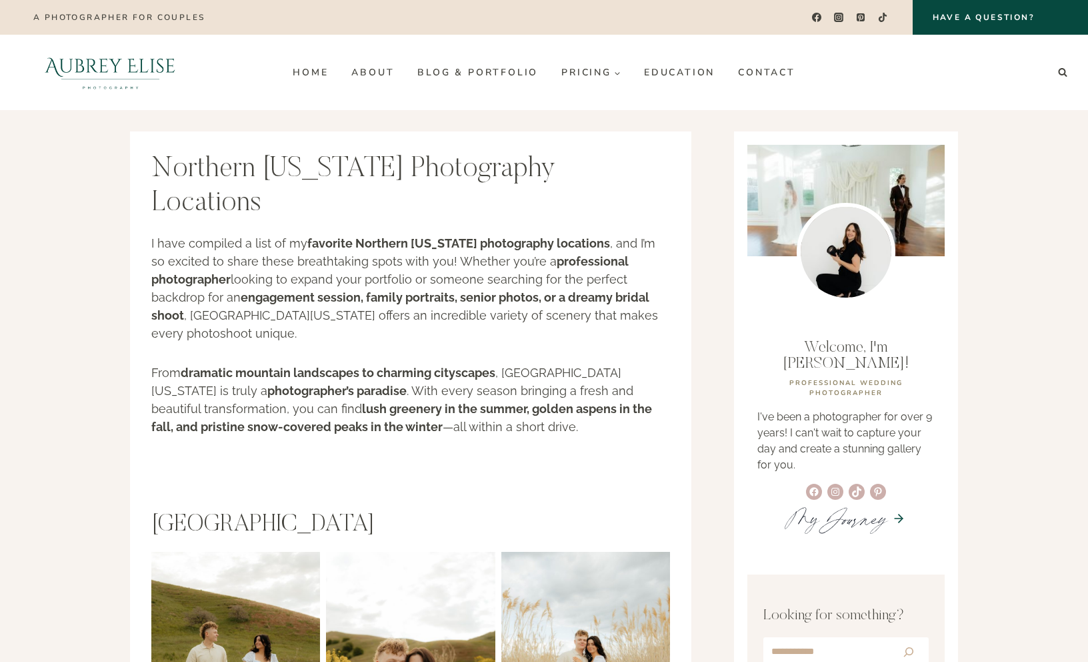  I want to click on nav: Primary, so click(544, 73).